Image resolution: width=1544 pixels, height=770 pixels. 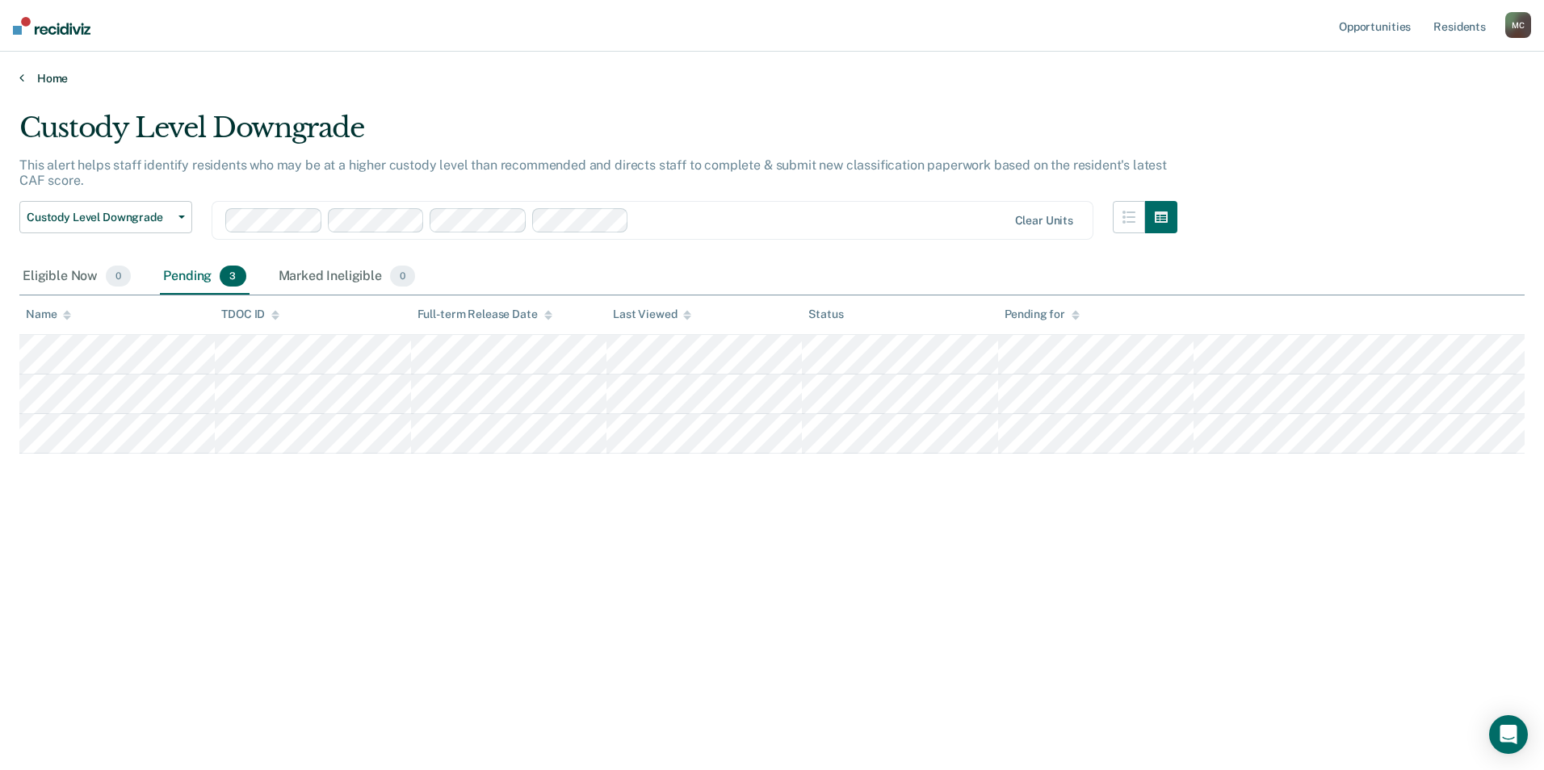 I want to click on div: M C, so click(x=1518, y=25).